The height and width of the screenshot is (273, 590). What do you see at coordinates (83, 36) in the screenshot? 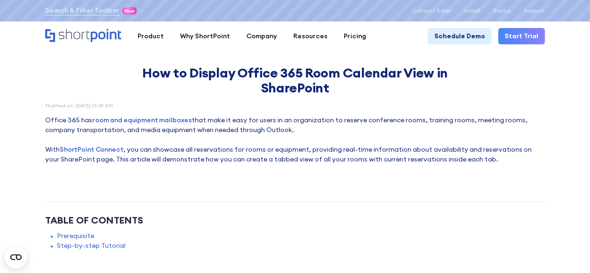
I see `a: Home` at bounding box center [83, 36].